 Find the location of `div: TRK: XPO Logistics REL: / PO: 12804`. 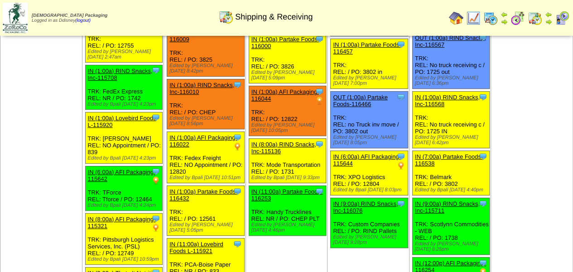

div: TRK: XPO Logistics REL: / PO: 12804 is located at coordinates (369, 173).